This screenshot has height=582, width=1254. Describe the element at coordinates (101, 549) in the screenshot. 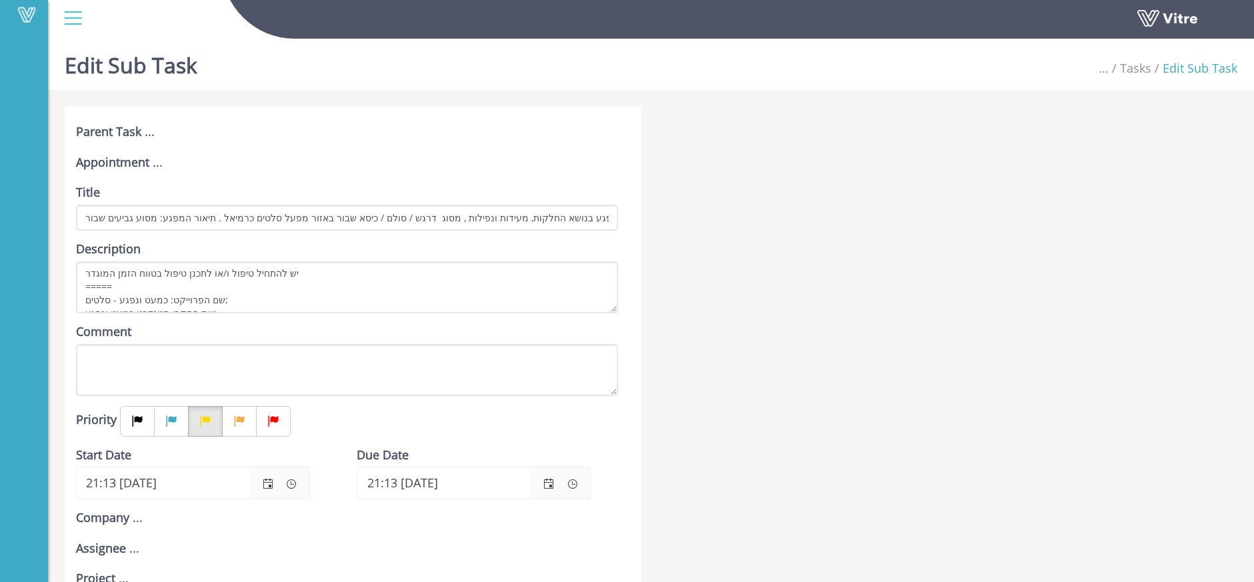

I see `label: Assignee` at that location.